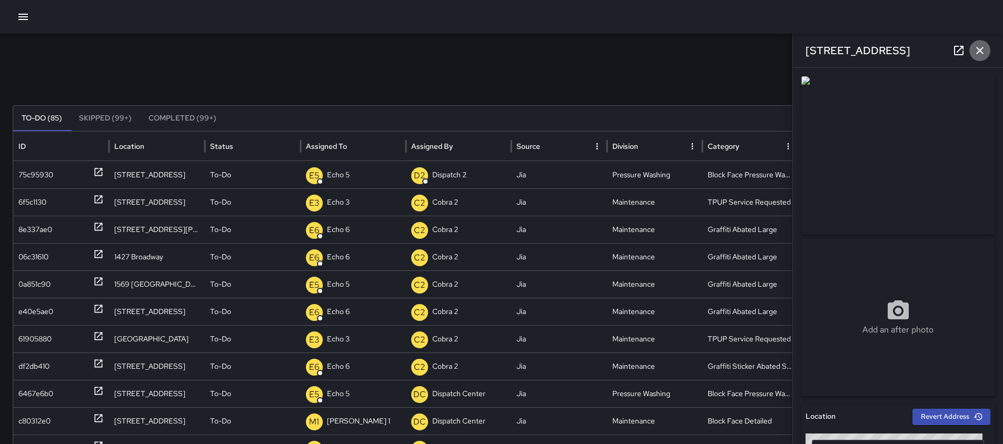 This screenshot has height=444, width=1003. Describe the element at coordinates (32, 202) in the screenshot. I see `div: 6f5c1130` at that location.